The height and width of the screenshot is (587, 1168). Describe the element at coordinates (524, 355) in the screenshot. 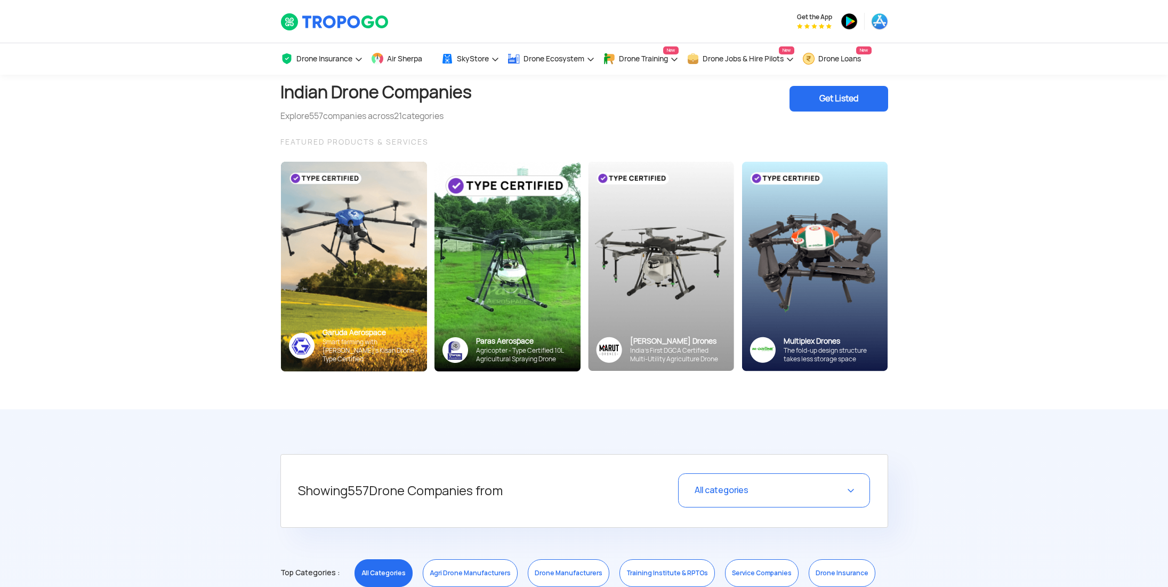

I see `div: Agricopter - Type Certified 10L Agricultural Spraying Drone` at that location.